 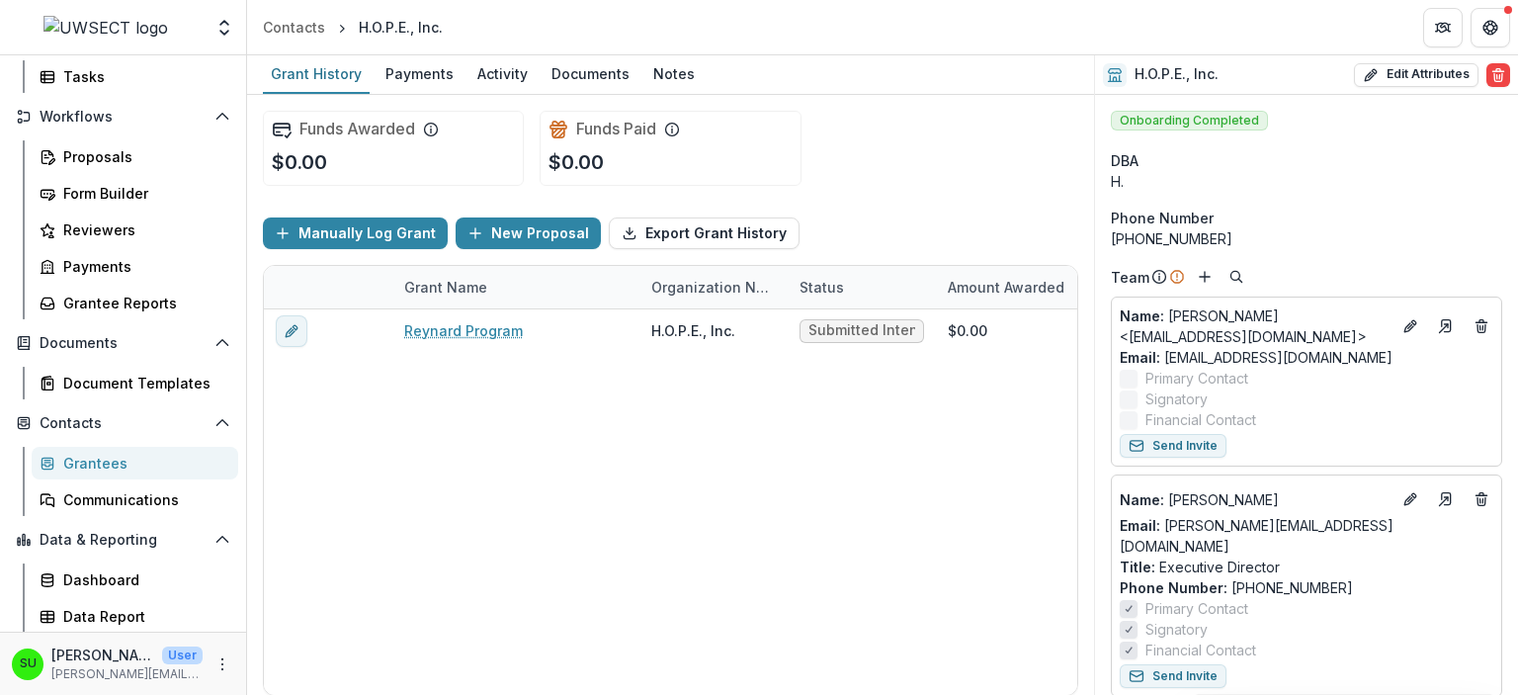 I want to click on div: Organization Name, so click(x=714, y=287).